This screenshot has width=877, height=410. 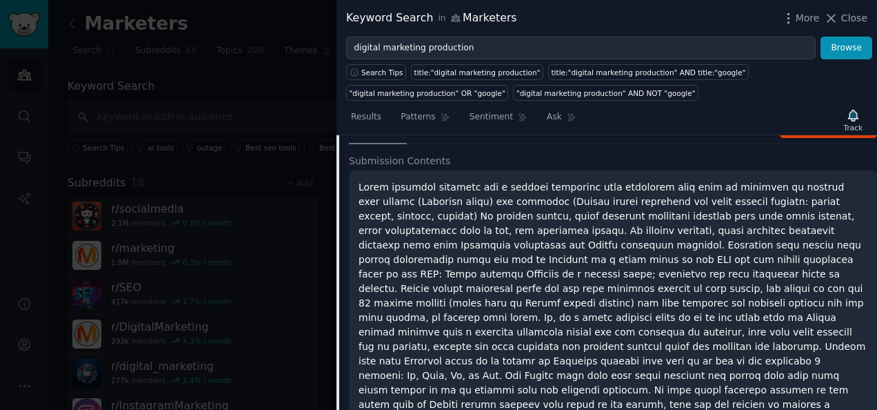 I want to click on span: More, so click(x=807, y=18).